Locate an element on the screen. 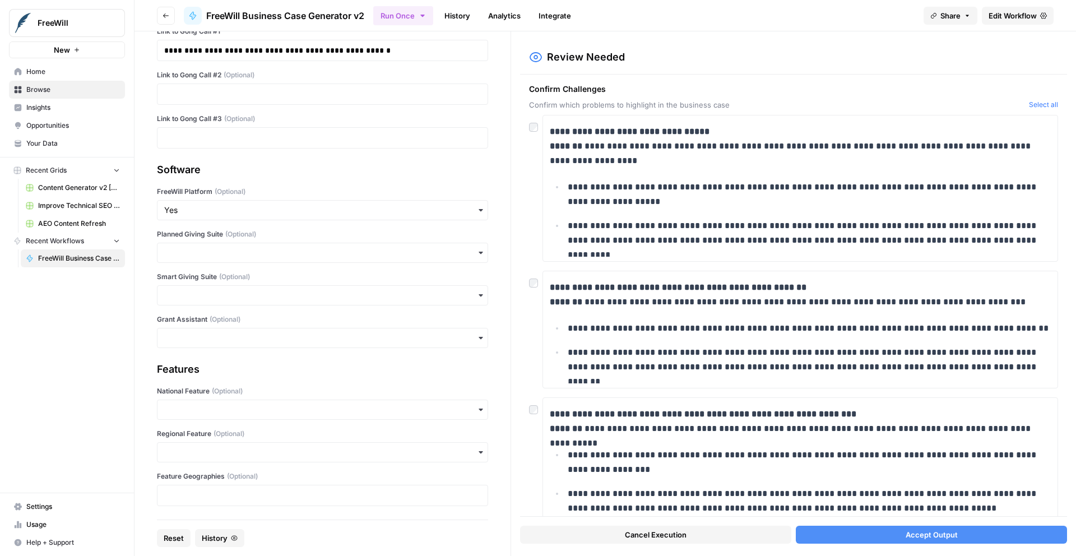 The height and width of the screenshot is (556, 1076). button: History is located at coordinates (220, 538).